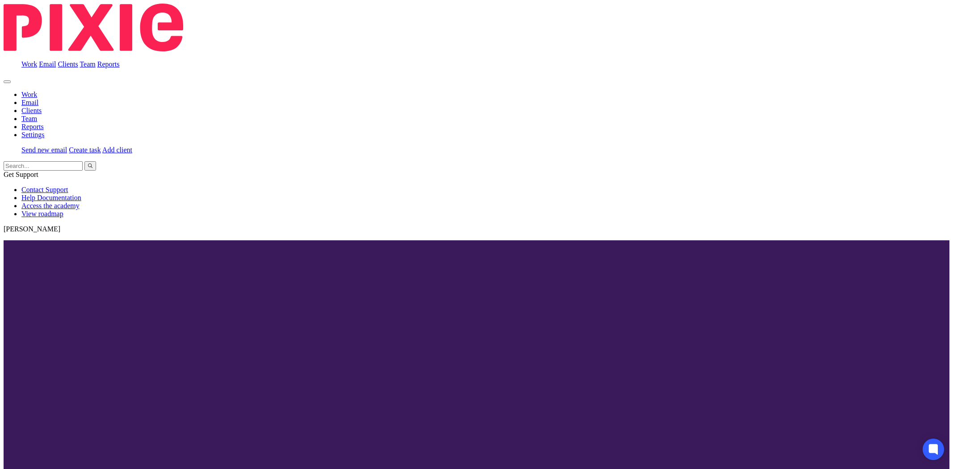 This screenshot has height=469, width=953. Describe the element at coordinates (93, 27) in the screenshot. I see `img: Pixie` at that location.